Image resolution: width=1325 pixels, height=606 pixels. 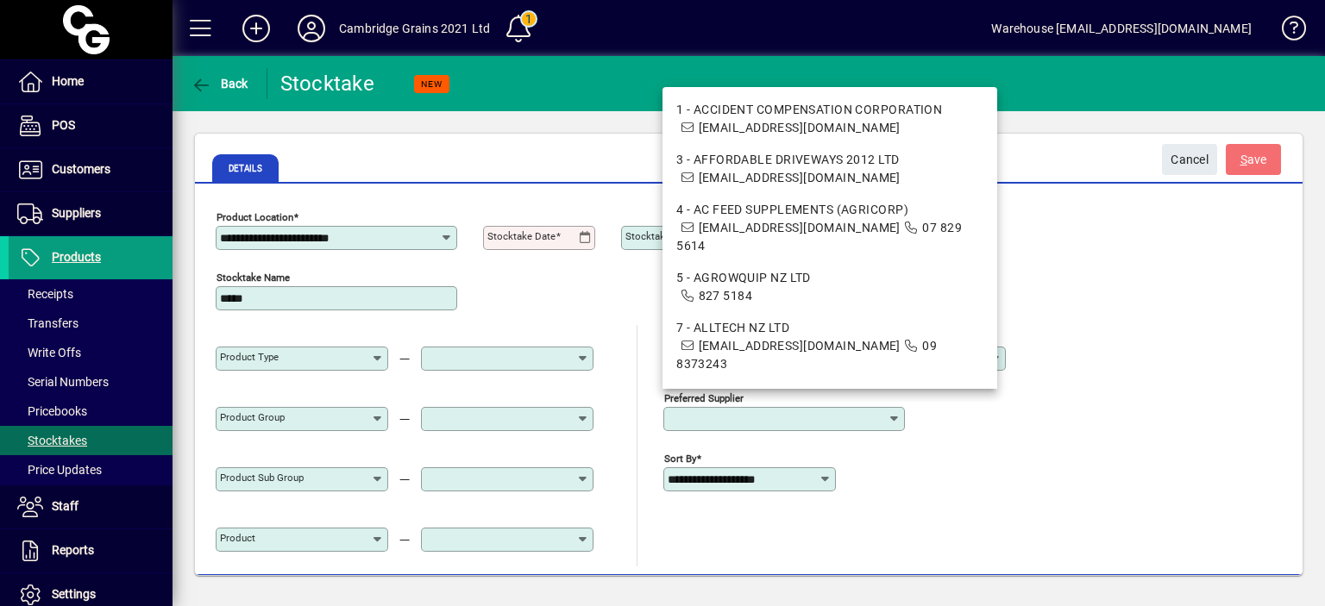 I want to click on button: Back, so click(x=219, y=84).